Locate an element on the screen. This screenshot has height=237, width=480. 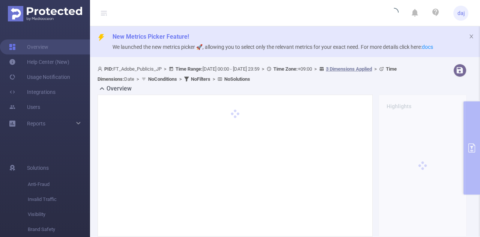
span: Reports is located at coordinates (36, 123).